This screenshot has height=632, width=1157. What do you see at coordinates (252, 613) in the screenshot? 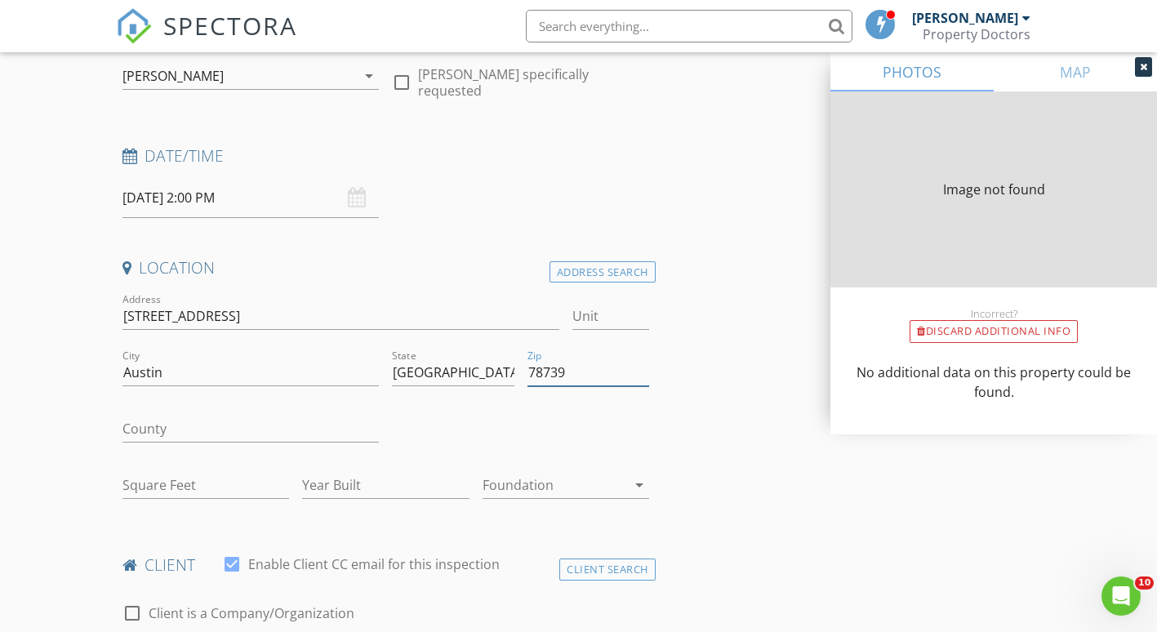
I see `label: Client is a Company/Organization` at bounding box center [252, 613].